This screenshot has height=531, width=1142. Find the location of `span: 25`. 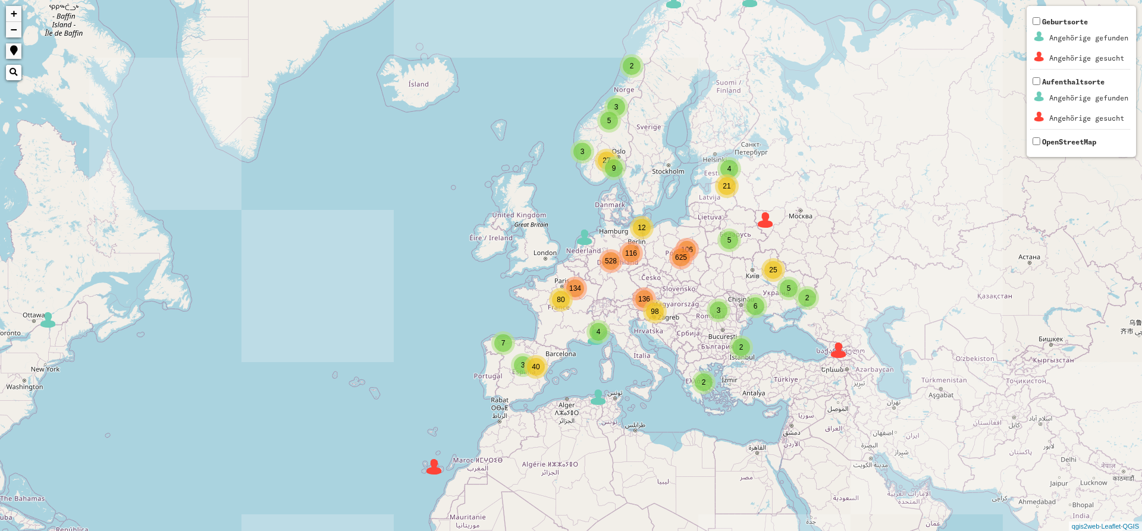

span: 25 is located at coordinates (773, 270).